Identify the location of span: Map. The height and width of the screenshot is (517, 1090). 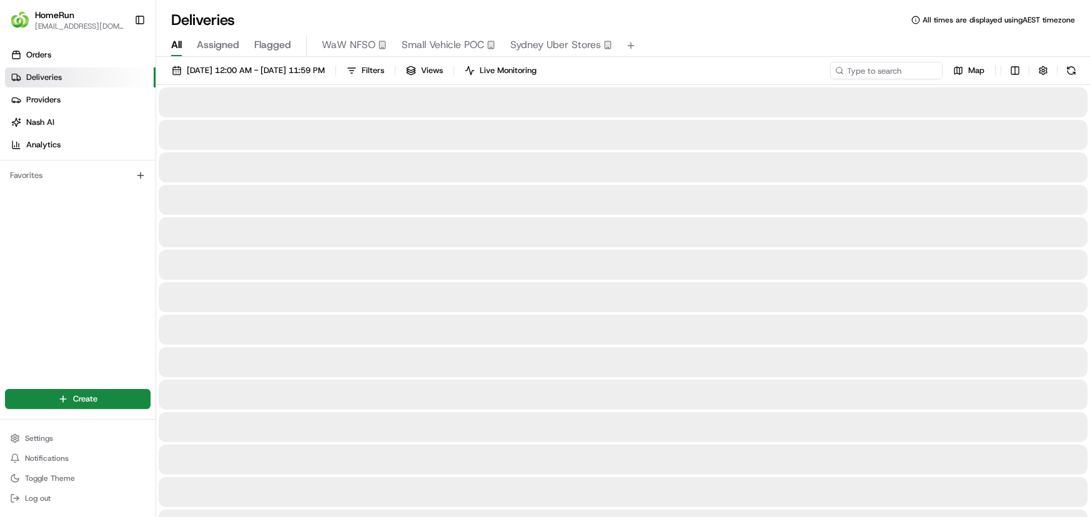
(977, 71).